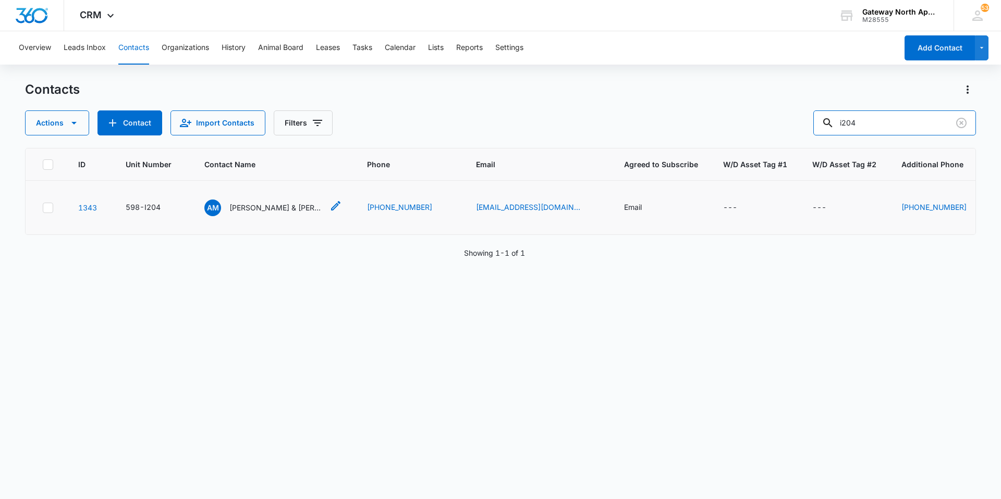 The height and width of the screenshot is (499, 1001). Describe the element at coordinates (900, 12) in the screenshot. I see `div: account name` at that location.